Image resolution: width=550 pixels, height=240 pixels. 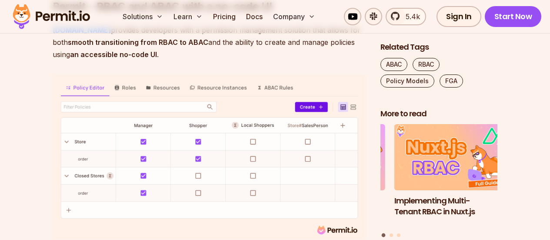 I want to click on img: image (51).png, so click(x=210, y=157).